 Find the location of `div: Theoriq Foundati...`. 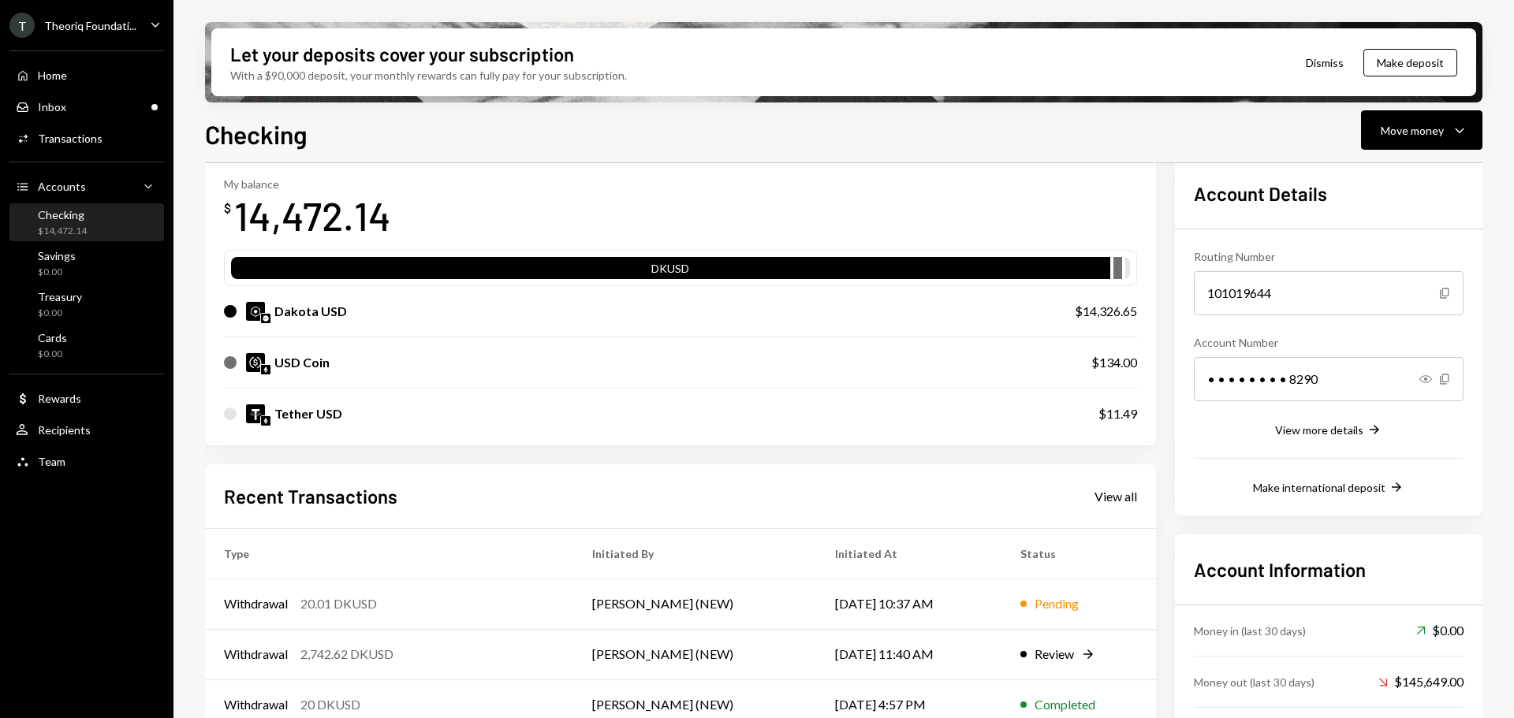

div: Theoriq Foundati... is located at coordinates (90, 25).